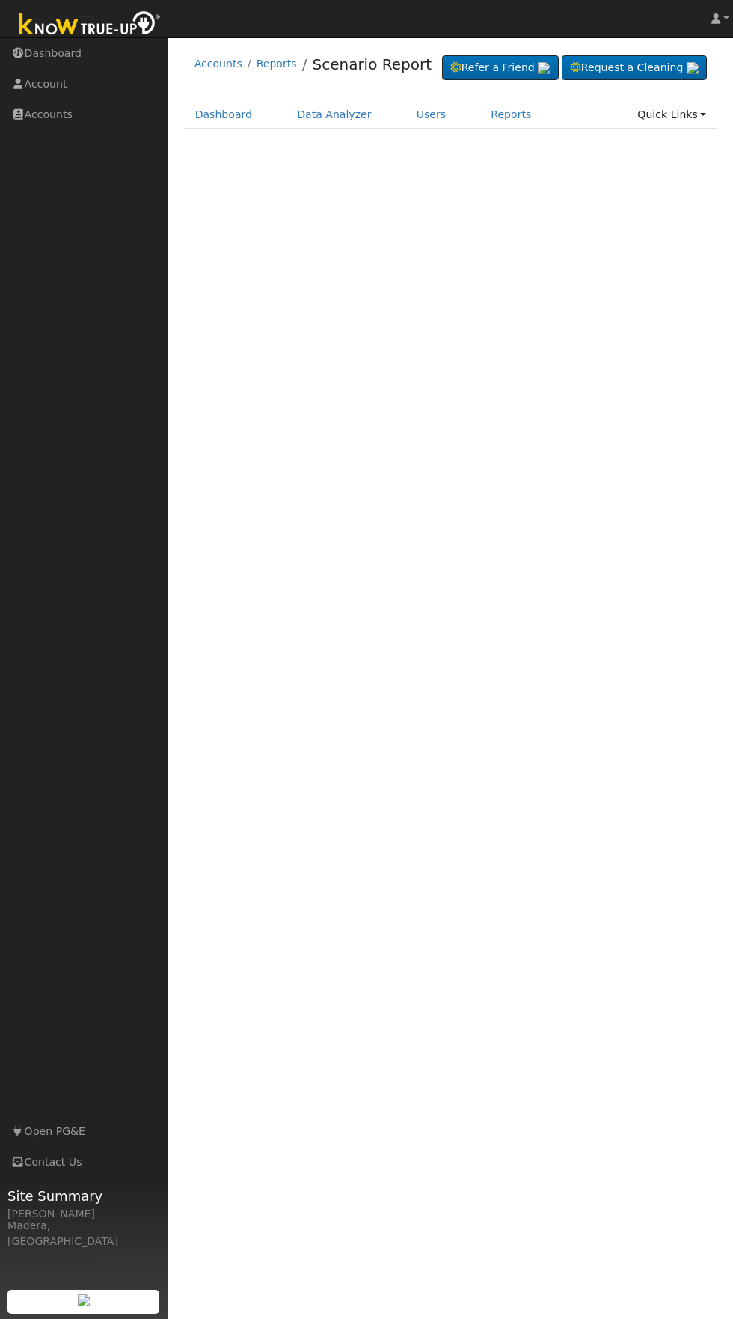  I want to click on a: Data Analyzer, so click(334, 114).